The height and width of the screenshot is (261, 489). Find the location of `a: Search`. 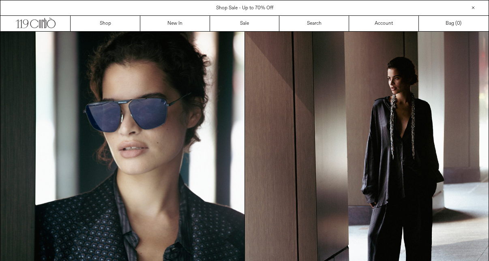

a: Search is located at coordinates (314, 24).